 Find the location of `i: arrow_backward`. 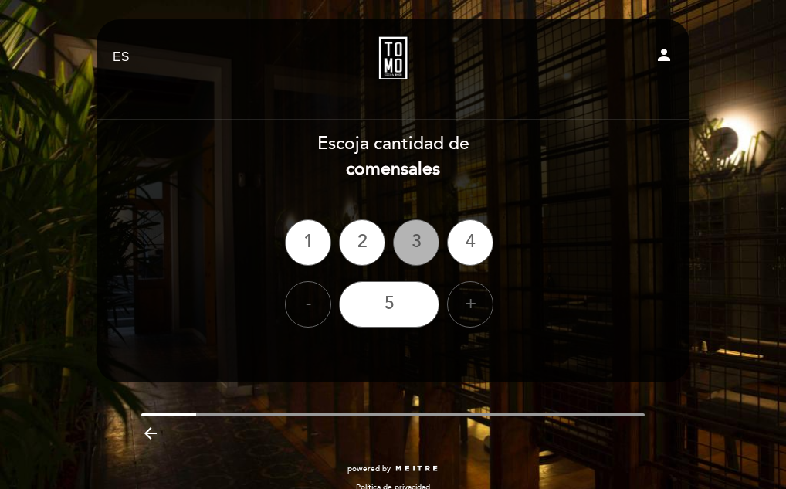

i: arrow_backward is located at coordinates (151, 433).